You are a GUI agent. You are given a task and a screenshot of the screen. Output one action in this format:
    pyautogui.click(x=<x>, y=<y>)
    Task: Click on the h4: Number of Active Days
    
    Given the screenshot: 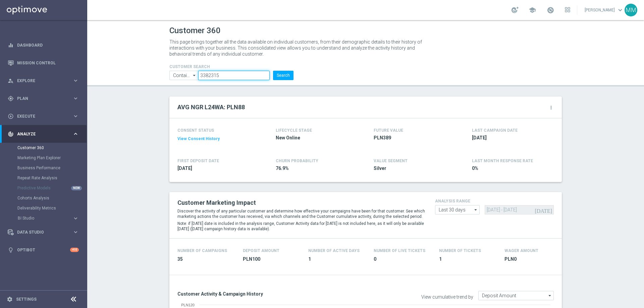 What is the action you would take?
    pyautogui.click(x=334, y=251)
    